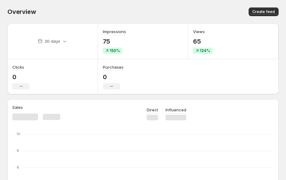 Image resolution: width=286 pixels, height=180 pixels. Describe the element at coordinates (19, 134) in the screenshot. I see `text: 10` at that location.